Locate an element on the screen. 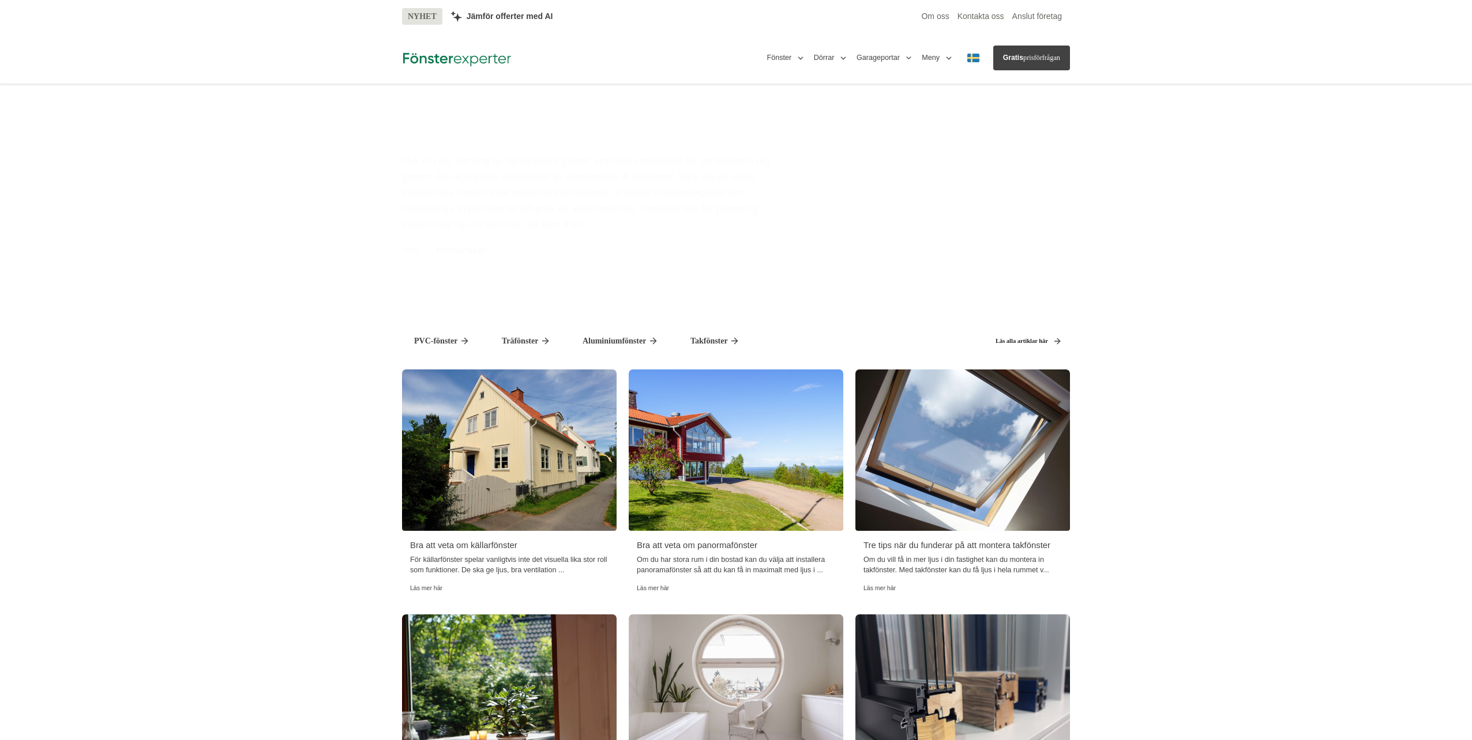 The height and width of the screenshot is (740, 1472). span: Hem is located at coordinates (411, 250).